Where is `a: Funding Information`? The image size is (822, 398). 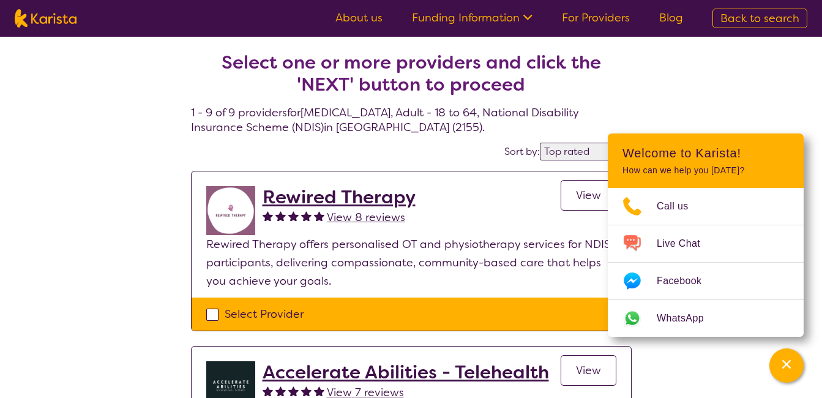
a: Funding Information is located at coordinates (472, 18).